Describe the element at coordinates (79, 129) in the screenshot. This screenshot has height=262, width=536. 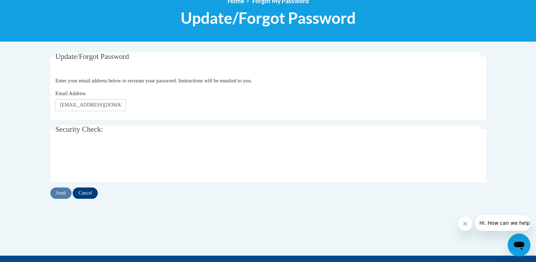
I see `span: Security Check:` at that location.